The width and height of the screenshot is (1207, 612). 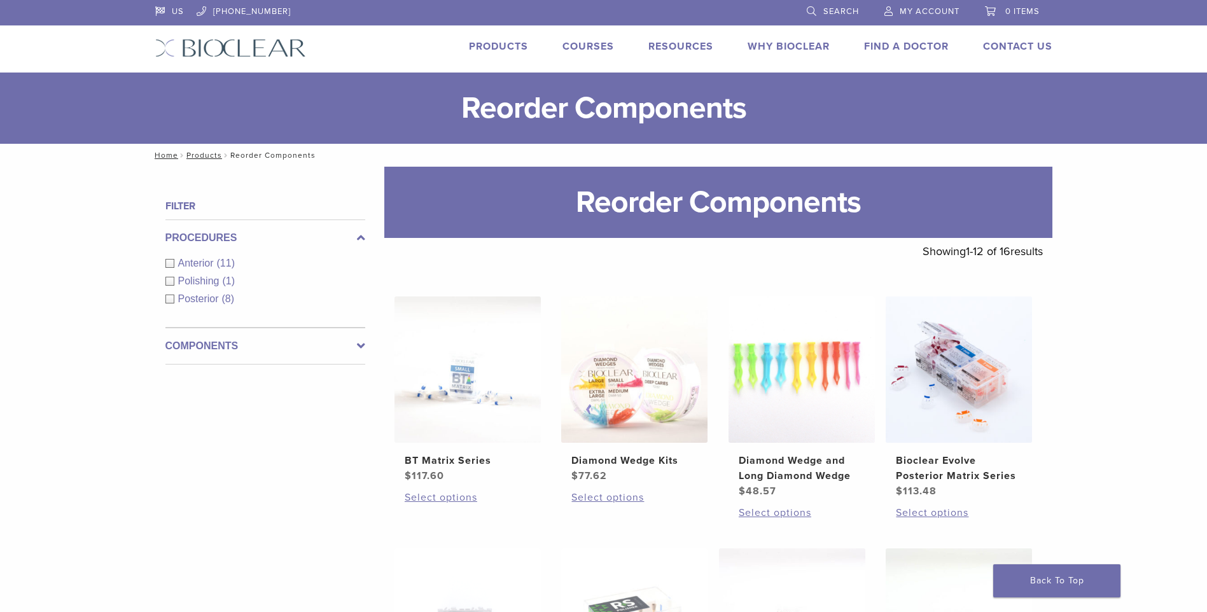 I want to click on bdi: 77.62, so click(x=589, y=476).